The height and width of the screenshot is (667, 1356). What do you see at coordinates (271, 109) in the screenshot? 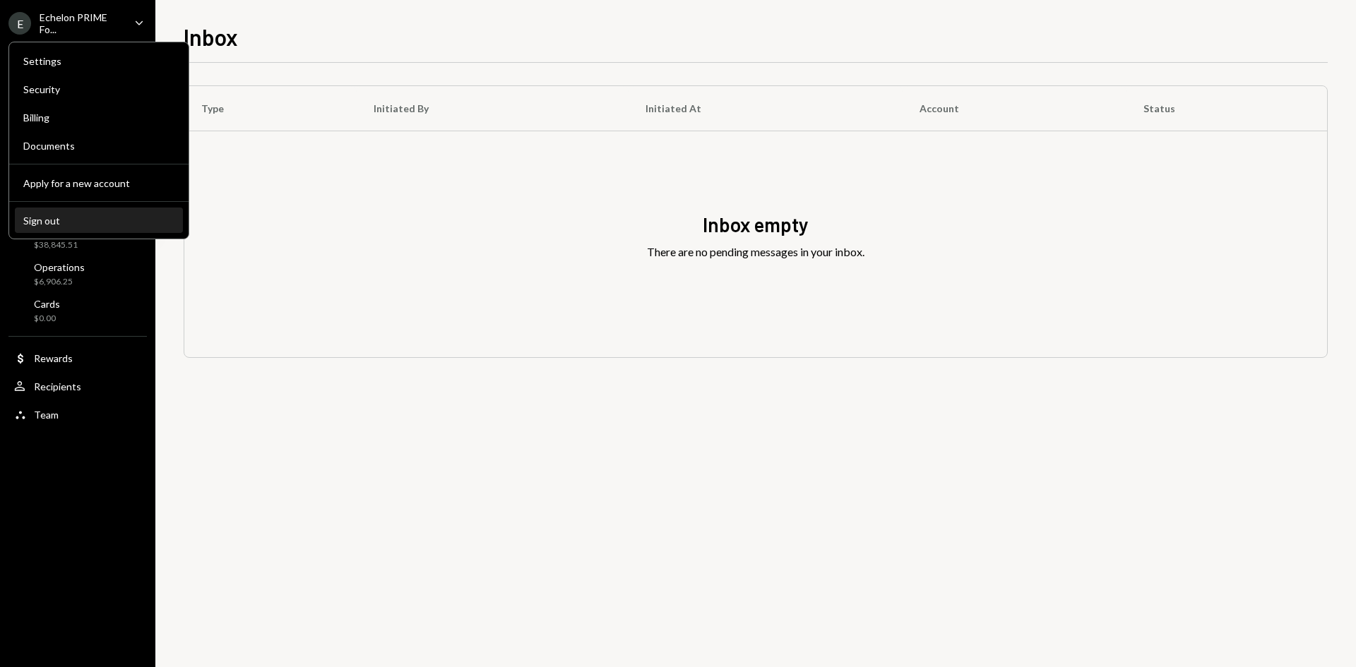
I see `th: Type` at bounding box center [271, 109].